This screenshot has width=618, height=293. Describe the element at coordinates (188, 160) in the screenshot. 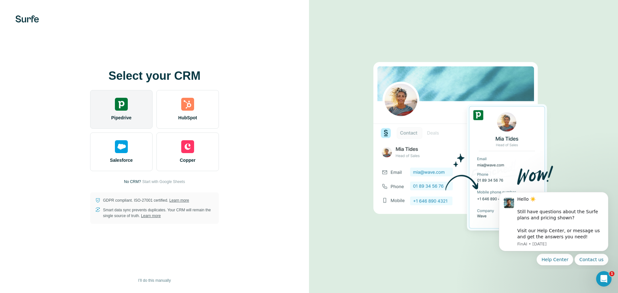

I see `span: Copper` at that location.